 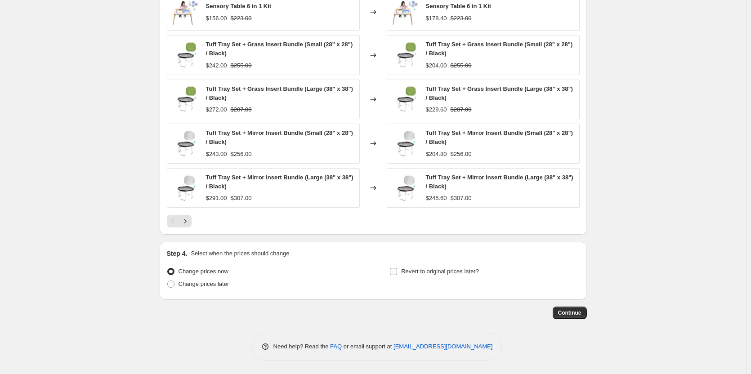 What do you see at coordinates (185, 221) in the screenshot?
I see `button: Next` at bounding box center [185, 221].